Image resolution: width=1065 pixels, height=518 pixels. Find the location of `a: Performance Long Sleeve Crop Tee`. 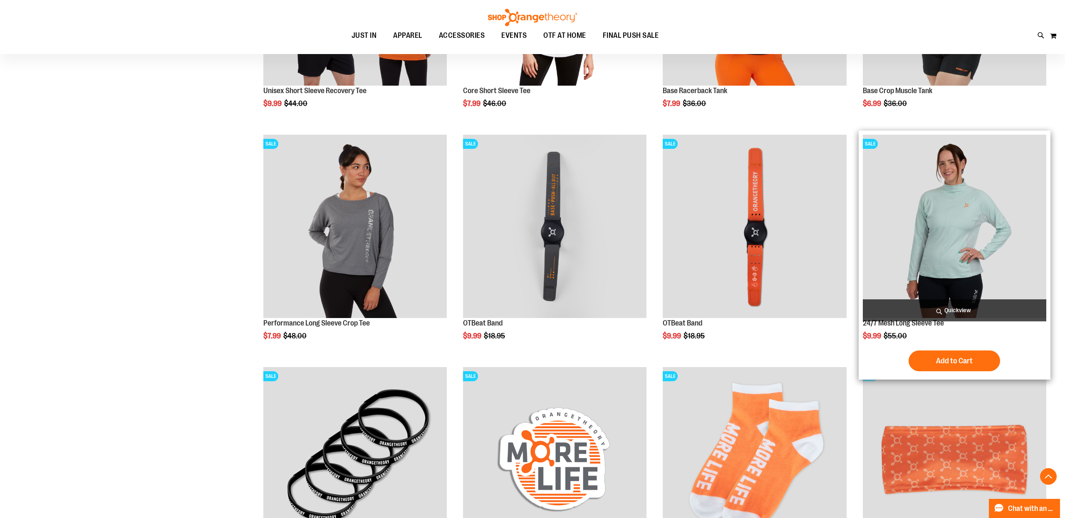

a: Performance Long Sleeve Crop Tee is located at coordinates (317, 323).